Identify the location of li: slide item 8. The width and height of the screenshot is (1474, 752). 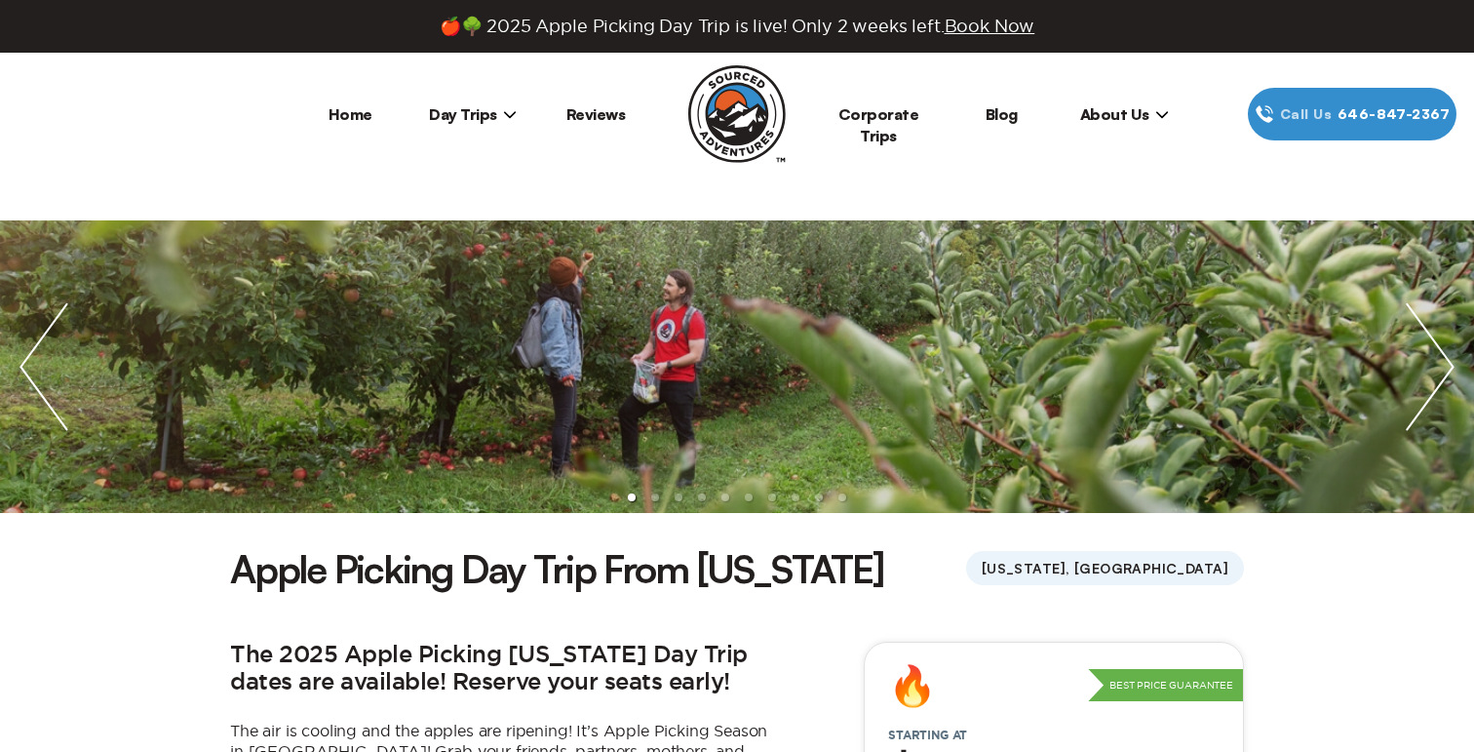
(795, 497).